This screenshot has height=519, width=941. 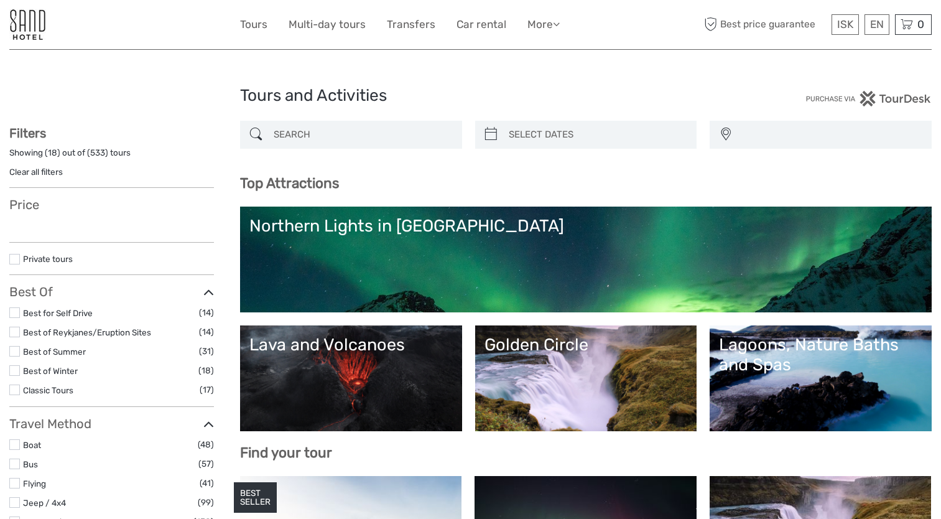 I want to click on a: Lagoons, Nature Baths and Spas, so click(x=820, y=378).